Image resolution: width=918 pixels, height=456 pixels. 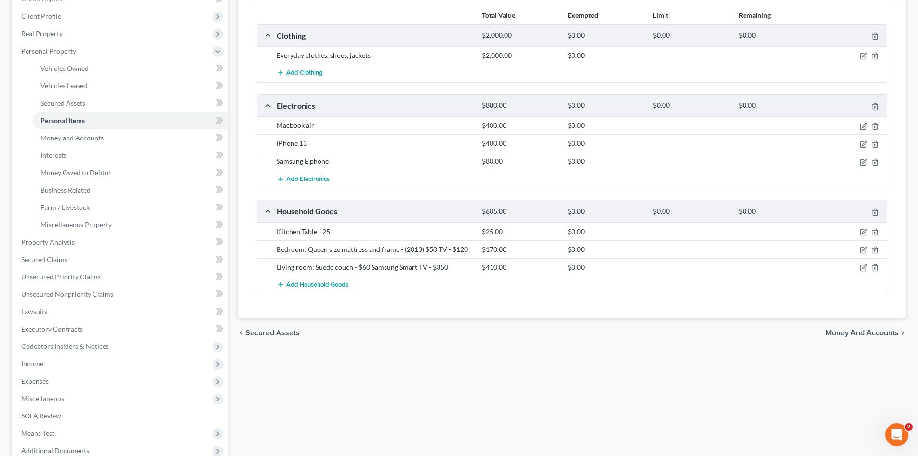 What do you see at coordinates (520, 105) in the screenshot?
I see `div: $880.00` at bounding box center [520, 105].